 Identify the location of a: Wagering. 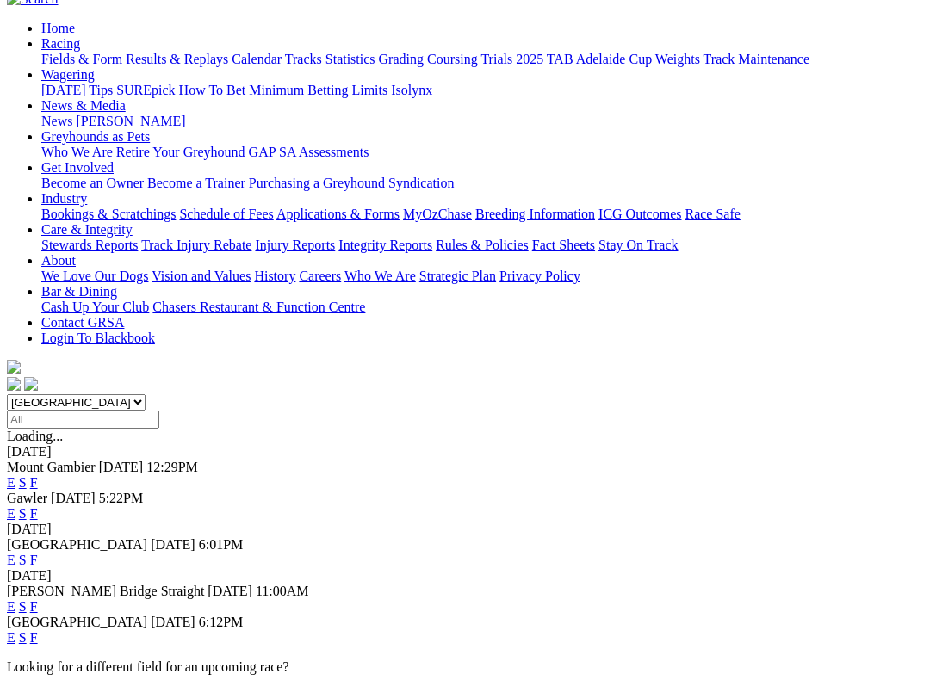
(68, 74).